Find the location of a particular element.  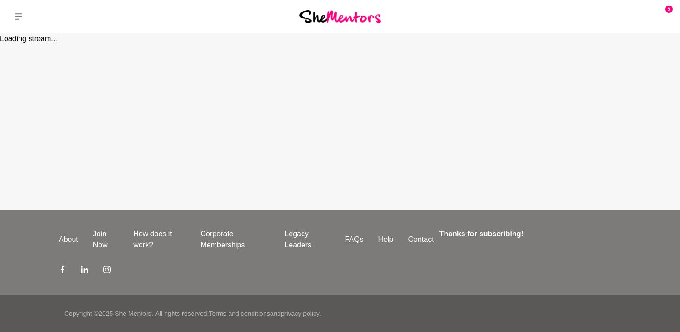

a: Contact is located at coordinates (421, 240).